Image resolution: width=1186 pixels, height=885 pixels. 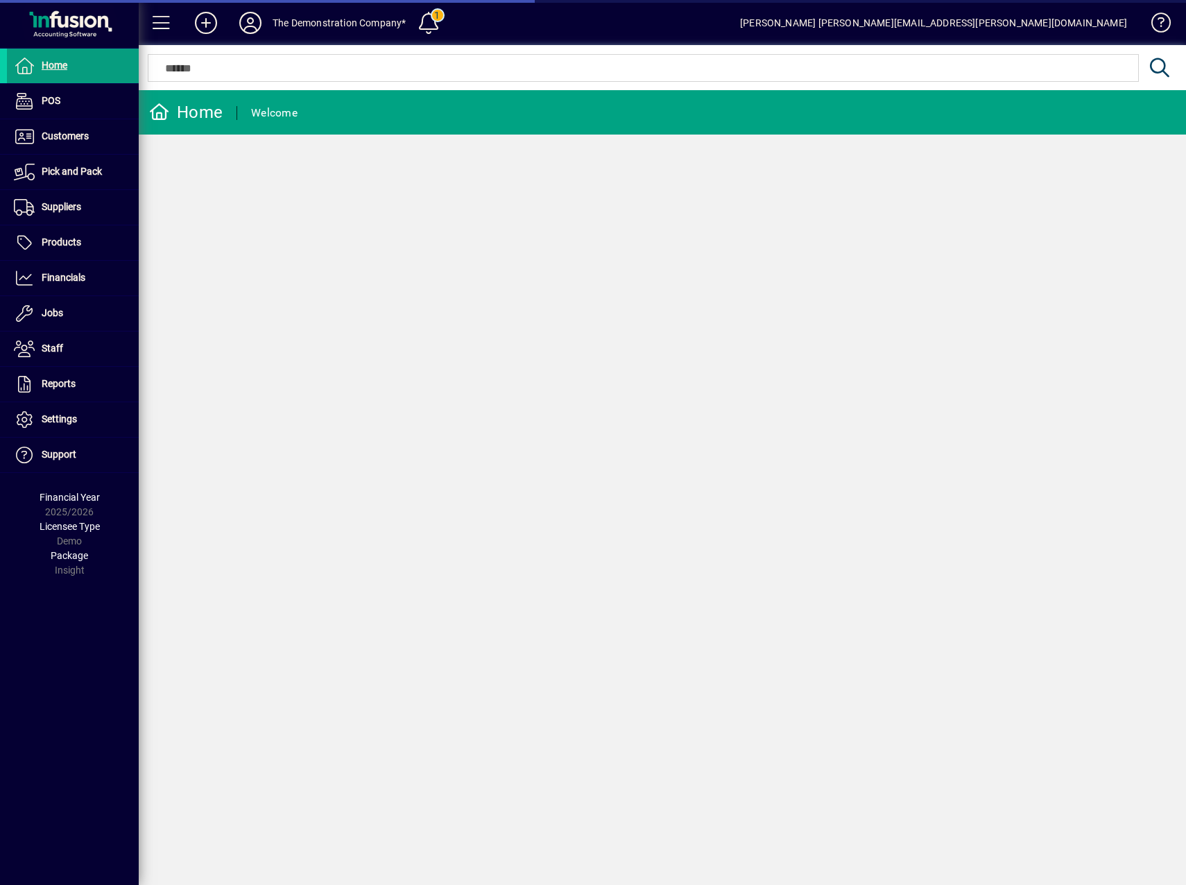 What do you see at coordinates (58, 383) in the screenshot?
I see `span: Reports` at bounding box center [58, 383].